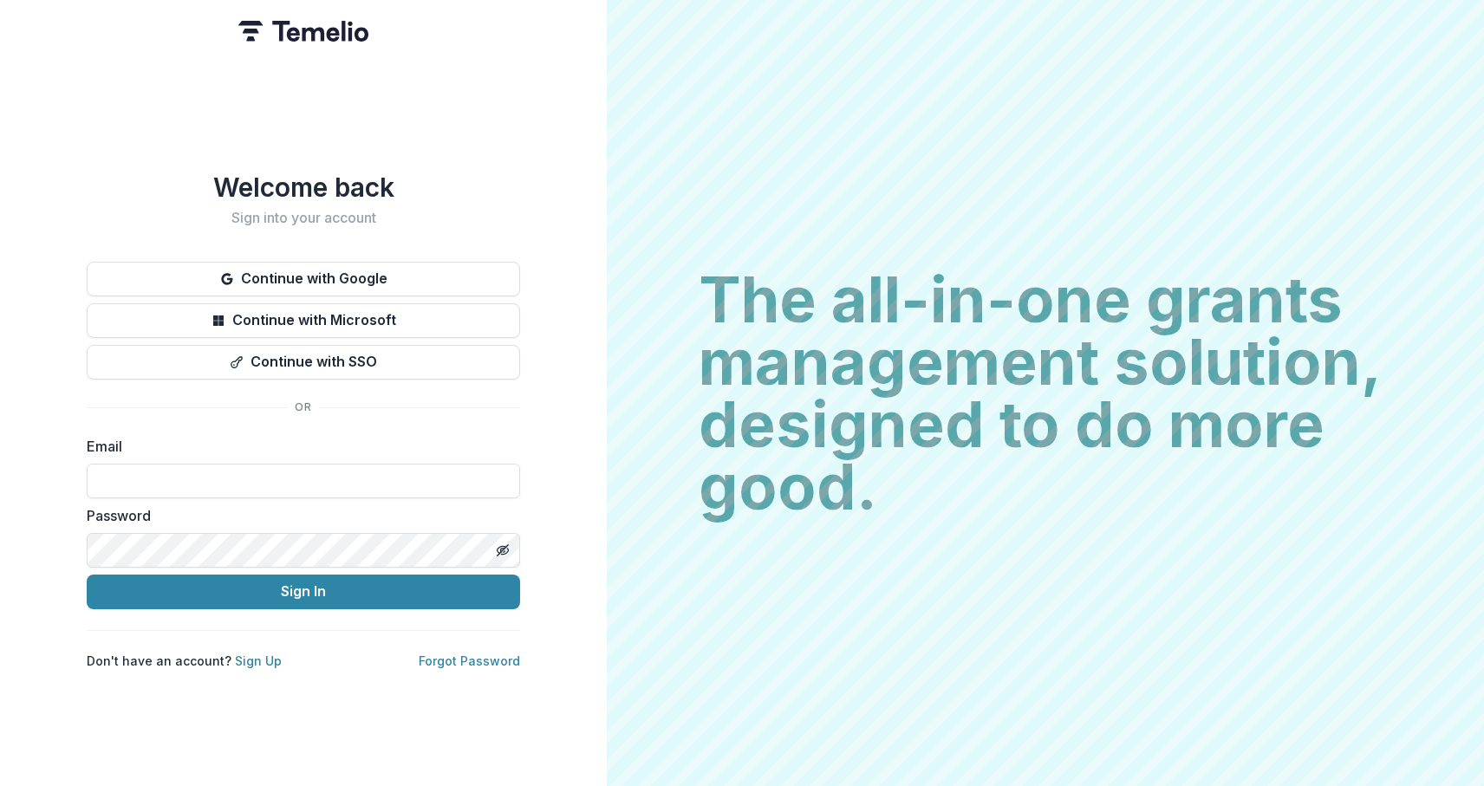 This screenshot has height=786, width=1484. I want to click on label: Email, so click(298, 447).